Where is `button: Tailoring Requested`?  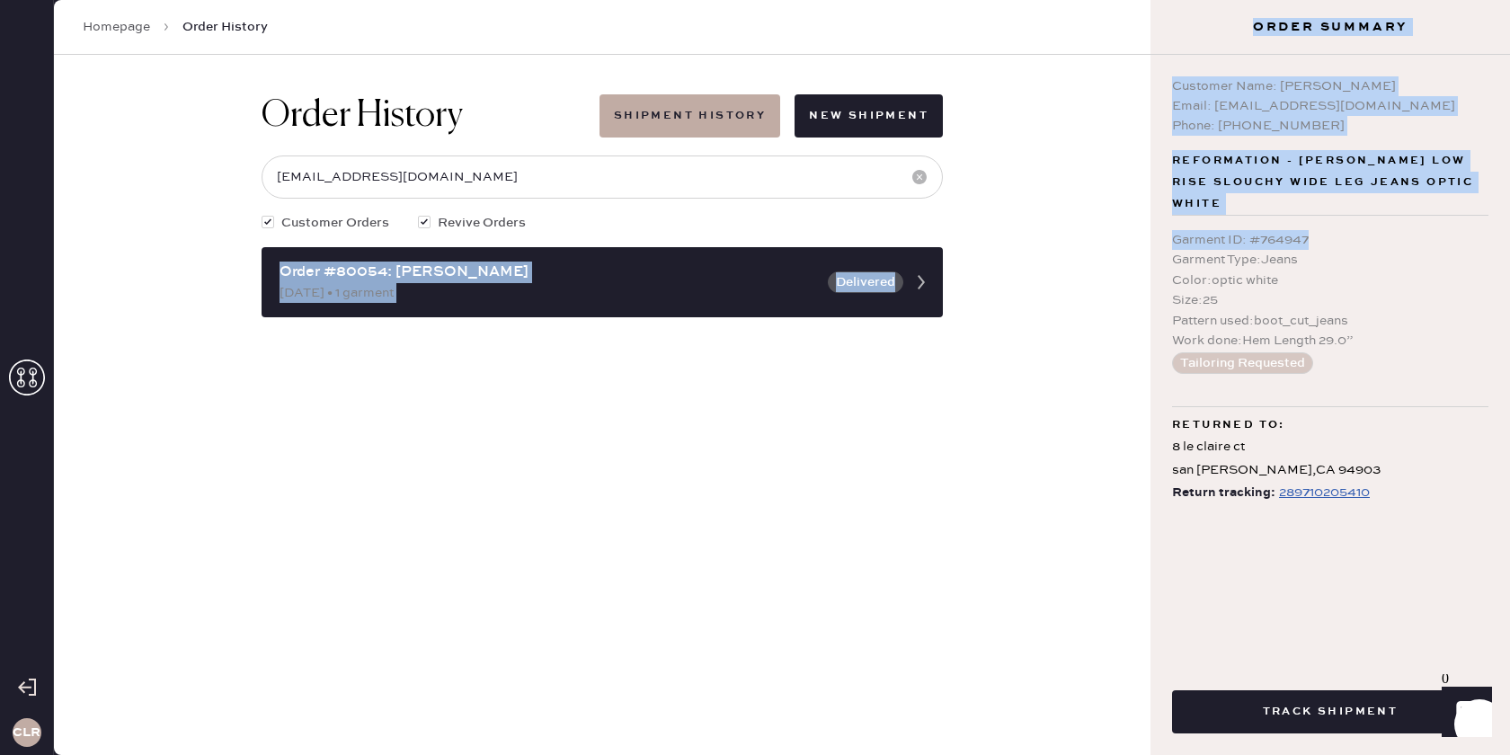 button: Tailoring Requested is located at coordinates (1242, 363).